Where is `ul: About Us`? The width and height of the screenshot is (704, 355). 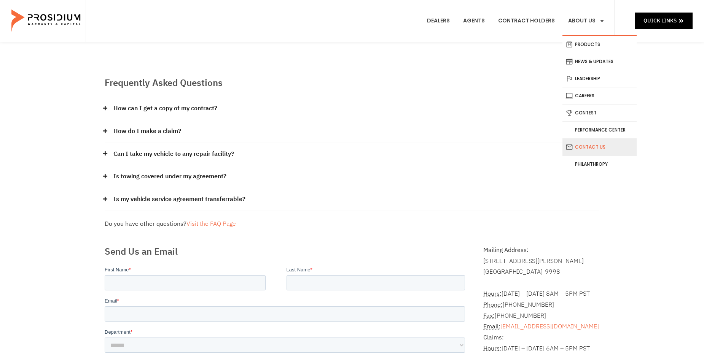
ul: About Us is located at coordinates (599, 104).